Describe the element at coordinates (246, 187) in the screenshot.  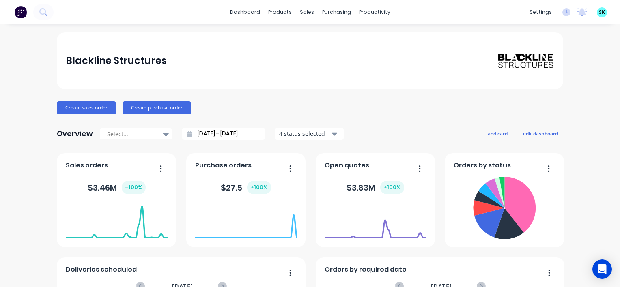
I see `div: $ 27.5` at that location.